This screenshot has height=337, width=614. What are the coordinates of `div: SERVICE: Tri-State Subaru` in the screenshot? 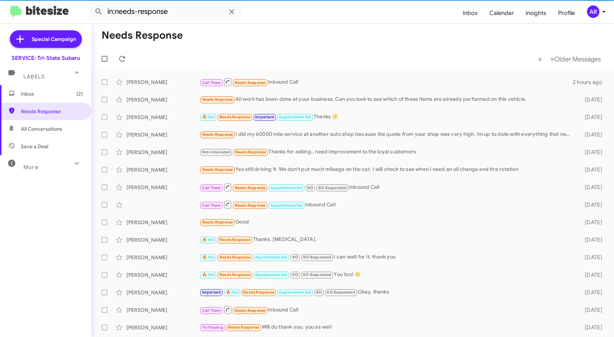 It's located at (46, 58).